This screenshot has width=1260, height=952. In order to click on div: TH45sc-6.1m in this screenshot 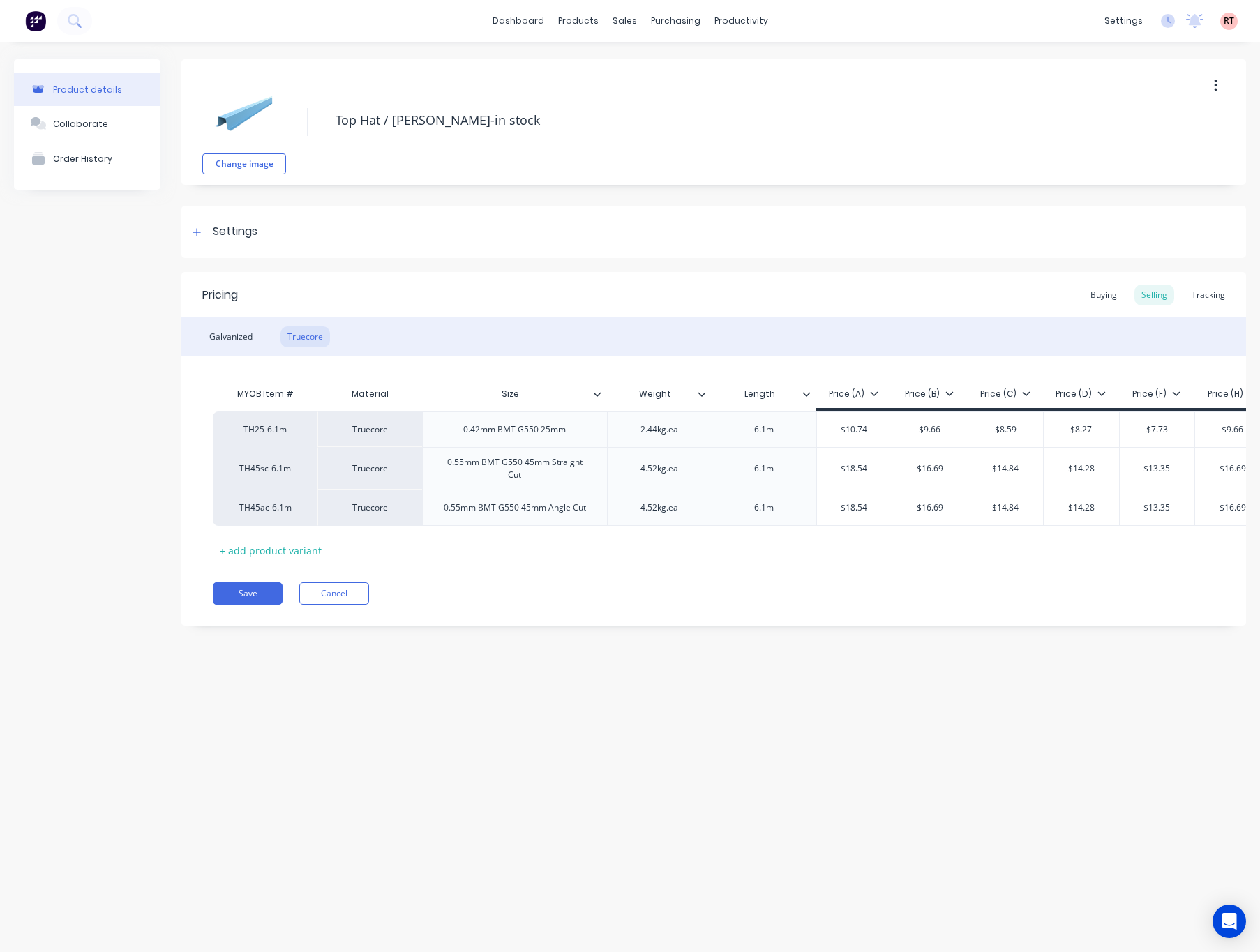, I will do `click(265, 469)`.